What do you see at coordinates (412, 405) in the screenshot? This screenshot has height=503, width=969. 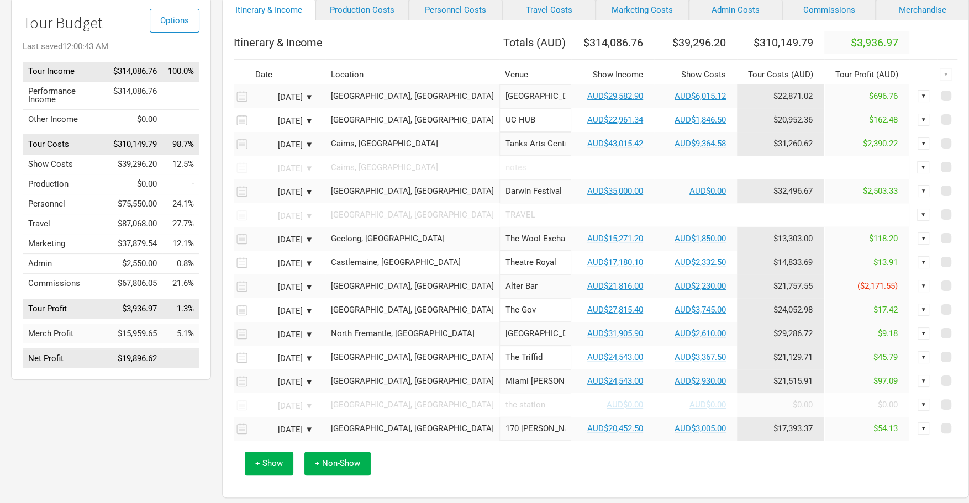 I see `div: Sunshine Coast, Australia` at bounding box center [412, 405].